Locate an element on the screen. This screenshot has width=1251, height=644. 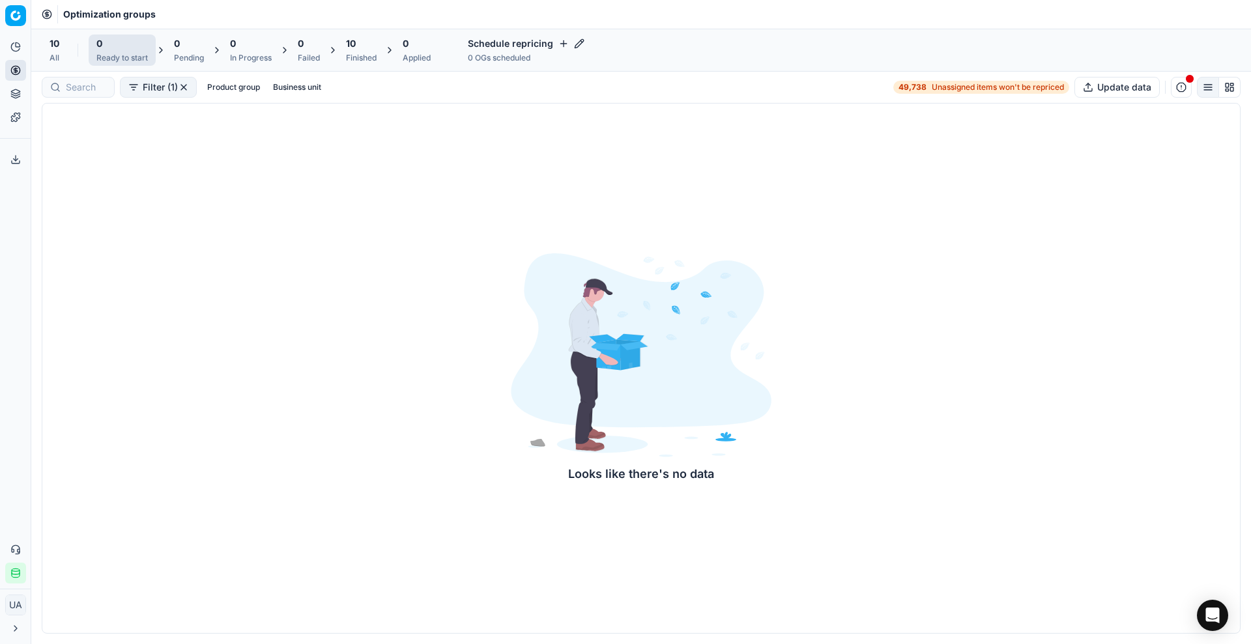
span: Unassigned items won't be repriced is located at coordinates (997, 87).